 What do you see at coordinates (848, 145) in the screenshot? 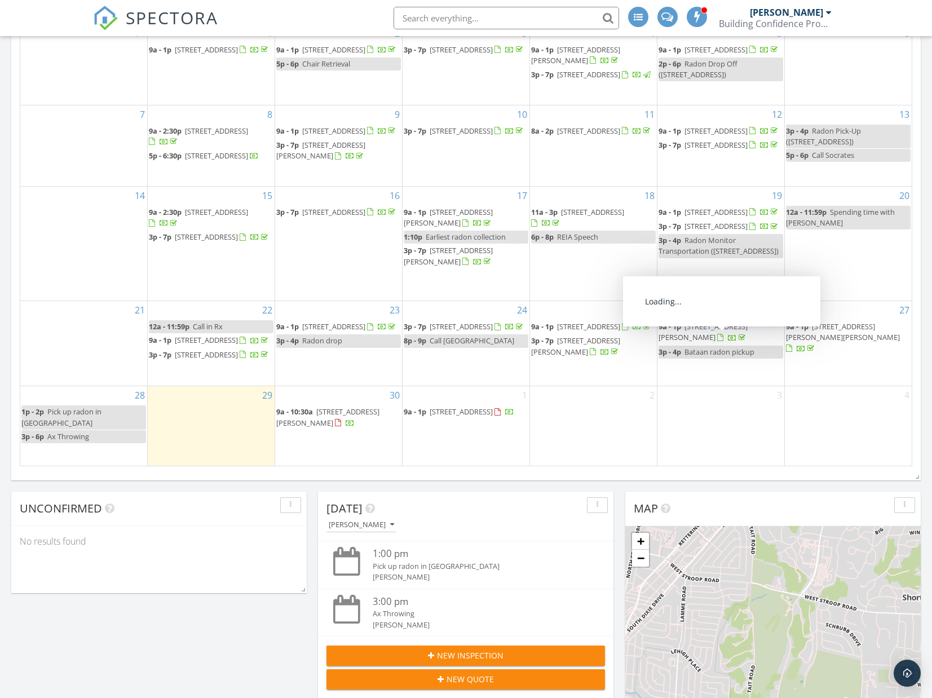
I see `td: Go to September 13, 2025` at bounding box center [848, 145].